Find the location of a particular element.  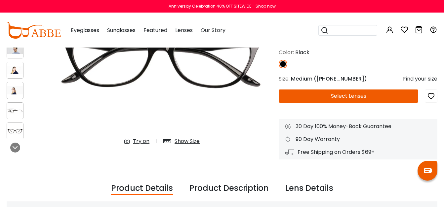

span: Featured is located at coordinates (155, 30).